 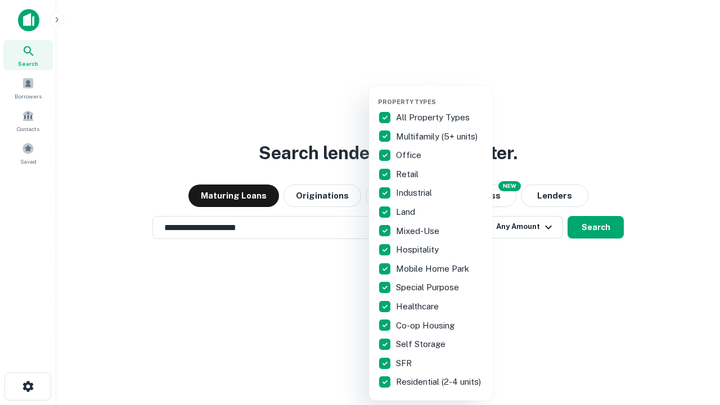 What do you see at coordinates (434, 118) in the screenshot?
I see `p: All Property Types` at bounding box center [434, 118].